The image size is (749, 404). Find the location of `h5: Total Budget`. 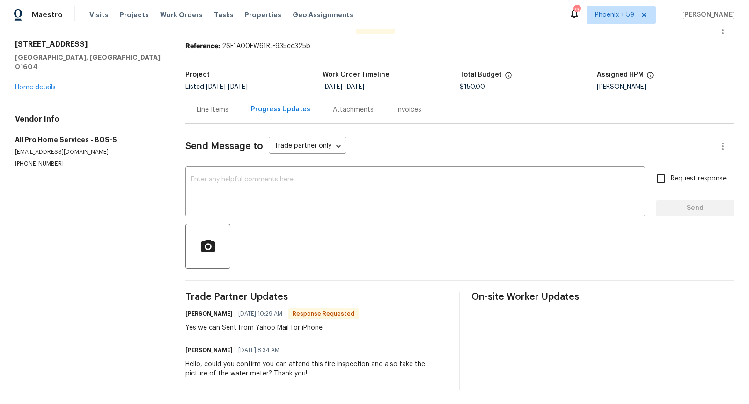

h5: Total Budget is located at coordinates (481, 75).